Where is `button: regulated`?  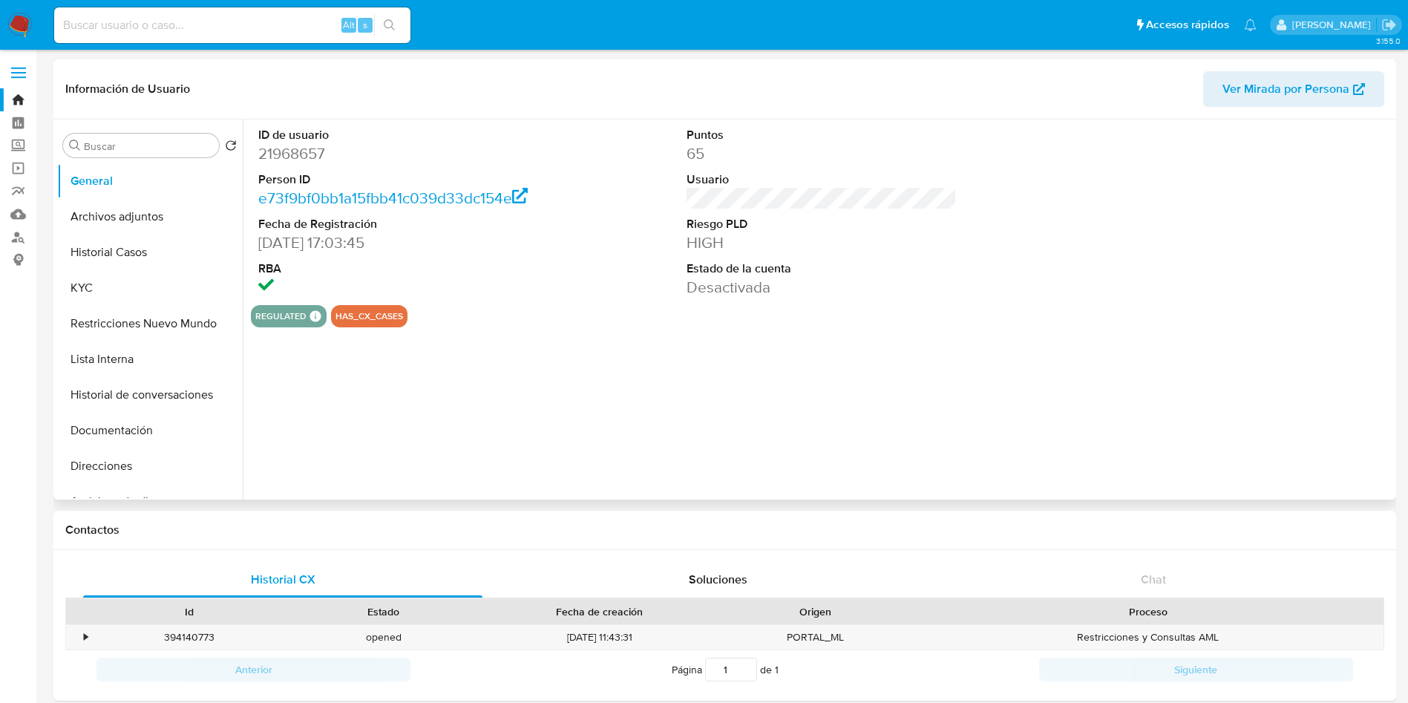 button: regulated is located at coordinates (281, 316).